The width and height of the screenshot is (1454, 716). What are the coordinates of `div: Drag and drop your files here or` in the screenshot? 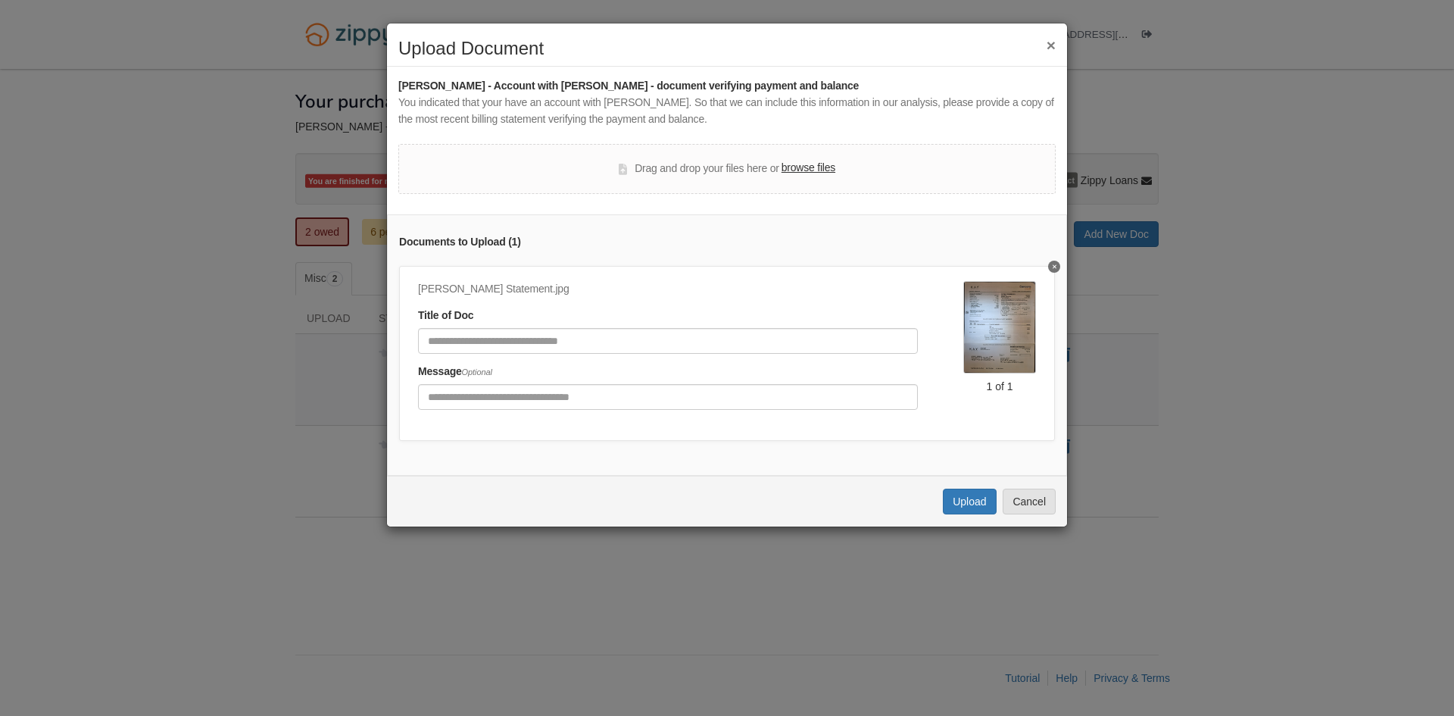 It's located at (727, 169).